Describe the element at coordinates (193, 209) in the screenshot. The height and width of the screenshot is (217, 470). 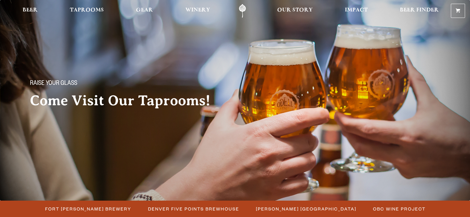
I see `span: Denver Five Points Brewhouse` at that location.